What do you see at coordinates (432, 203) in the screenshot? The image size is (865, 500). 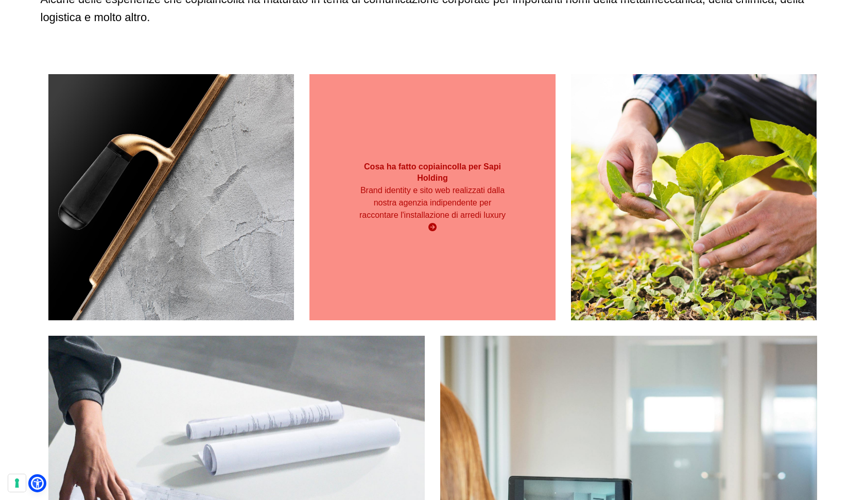 I see `p: Brand identity e sito web realizzati dalla nostra agenzia indipendente per raccontare l'installaz...` at bounding box center [432, 203].